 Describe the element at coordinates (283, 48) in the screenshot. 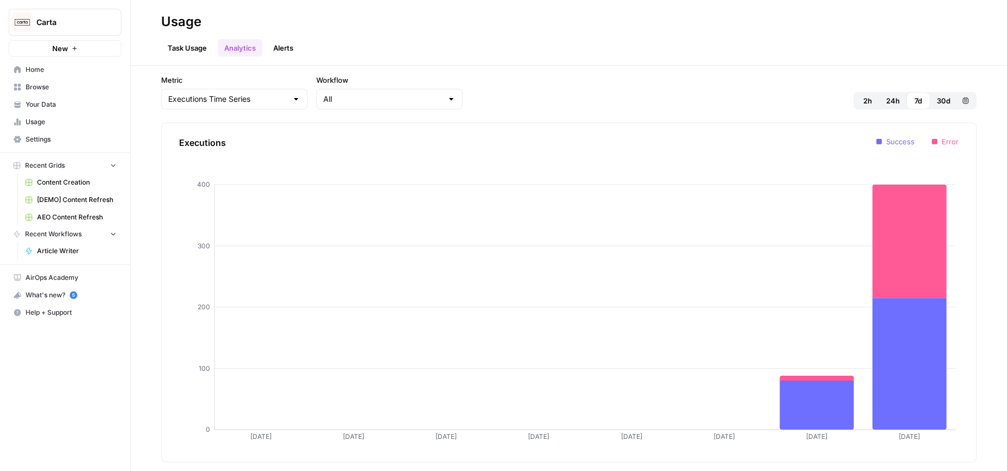

I see `a: Alerts` at that location.